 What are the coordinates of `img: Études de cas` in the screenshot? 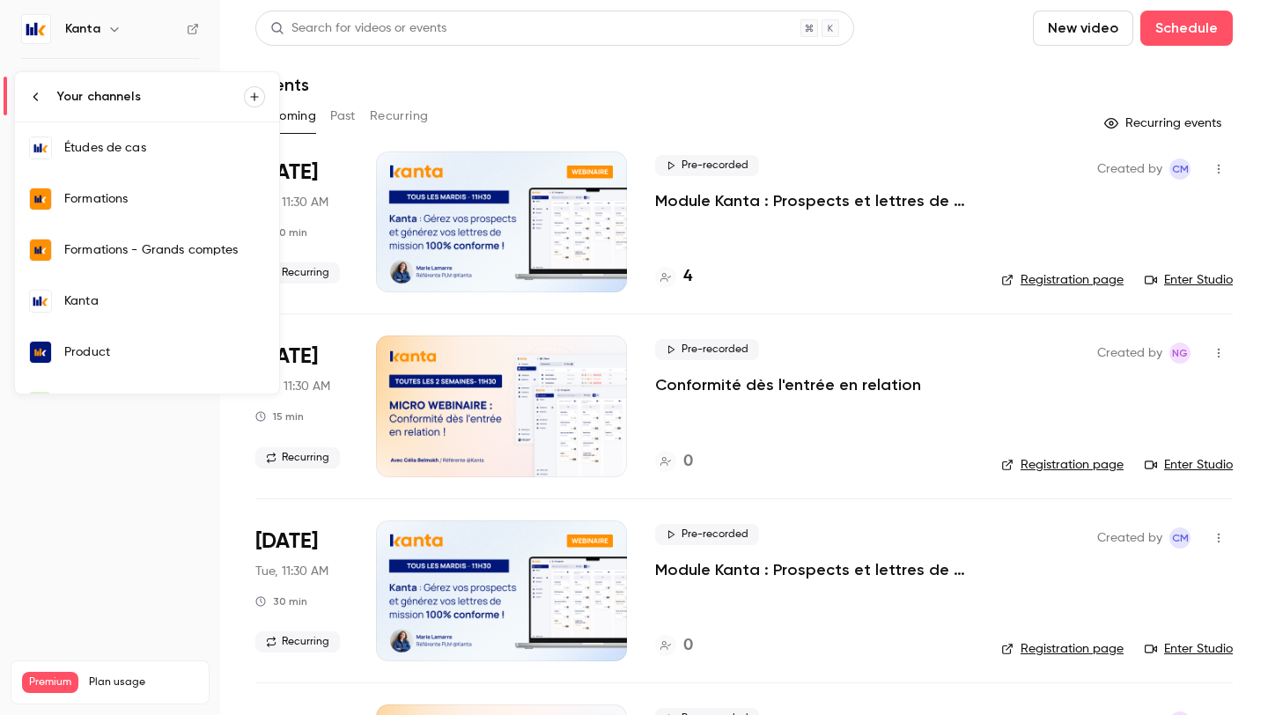 It's located at (41, 148).